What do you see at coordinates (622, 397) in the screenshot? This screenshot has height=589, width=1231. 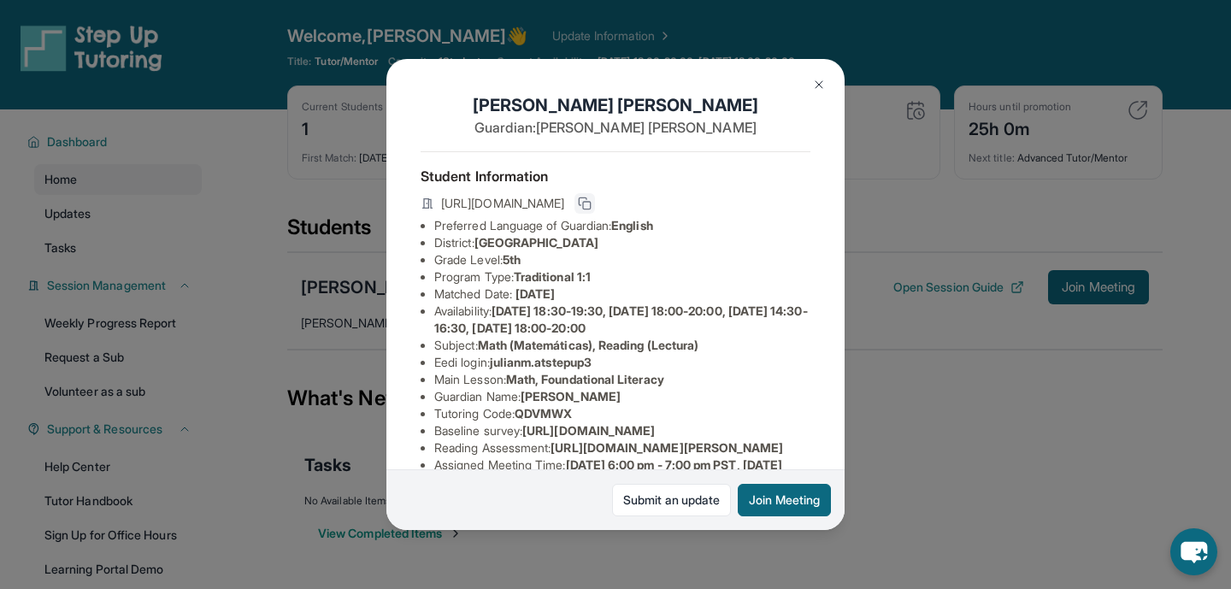 I see `li: Guardian Name :` at bounding box center [622, 397].